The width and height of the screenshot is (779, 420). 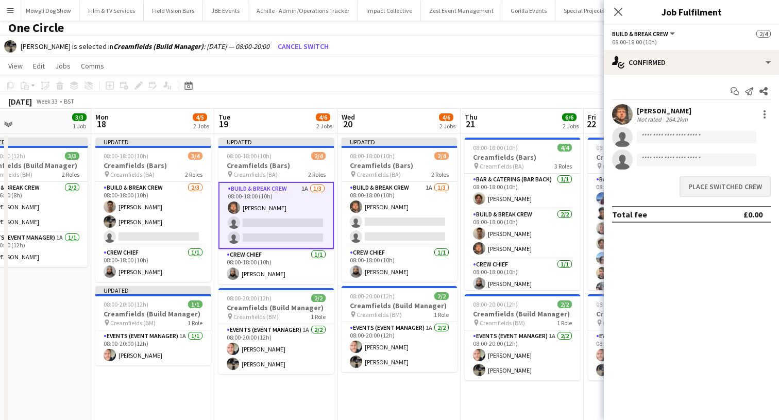 I want to click on div: 08:00-20:00 (12h)2/2Creamfields (Build Manager) Creamfields (BM)1 RoleEvents (Event Manager)1A2/2..., so click(x=646, y=337).